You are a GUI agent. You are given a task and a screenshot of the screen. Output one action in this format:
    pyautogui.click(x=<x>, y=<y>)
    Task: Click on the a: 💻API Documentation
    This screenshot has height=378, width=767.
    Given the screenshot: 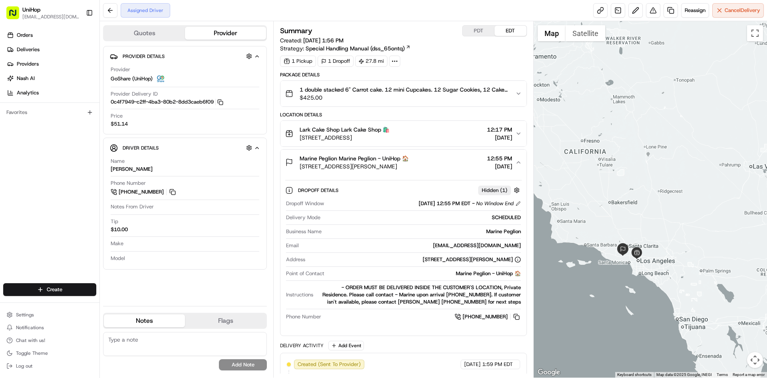 What is the action you would take?
    pyautogui.click(x=98, y=120)
    